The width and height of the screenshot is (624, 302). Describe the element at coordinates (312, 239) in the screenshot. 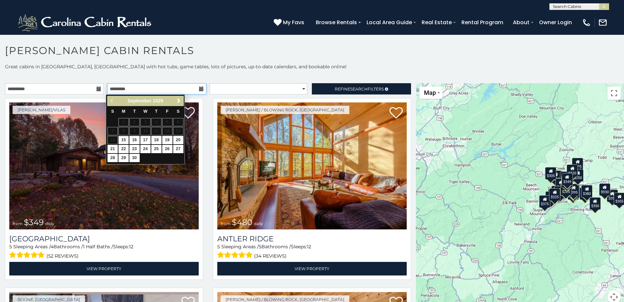

I see `a: Antler Ridge` at that location.